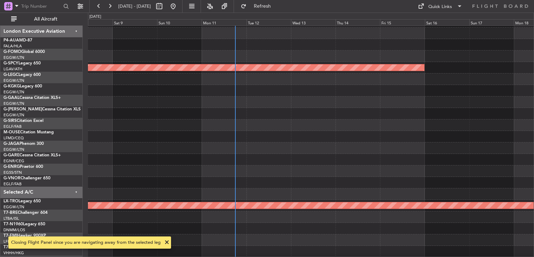 The height and width of the screenshot is (257, 534). I want to click on a: LFMD/CEQ, so click(14, 138).